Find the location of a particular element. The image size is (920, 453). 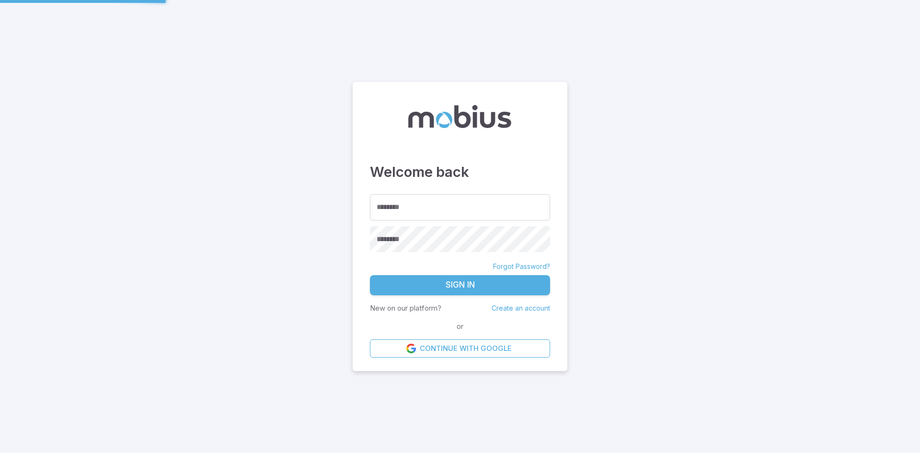

a: Forgot Password? is located at coordinates (521, 266).